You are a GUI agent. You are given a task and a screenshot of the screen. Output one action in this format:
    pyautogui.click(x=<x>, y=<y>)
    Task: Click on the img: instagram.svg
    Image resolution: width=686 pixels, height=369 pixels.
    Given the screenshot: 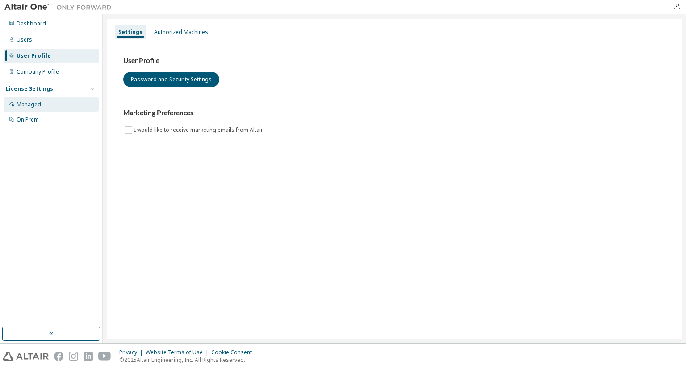 What is the action you would take?
    pyautogui.click(x=73, y=356)
    